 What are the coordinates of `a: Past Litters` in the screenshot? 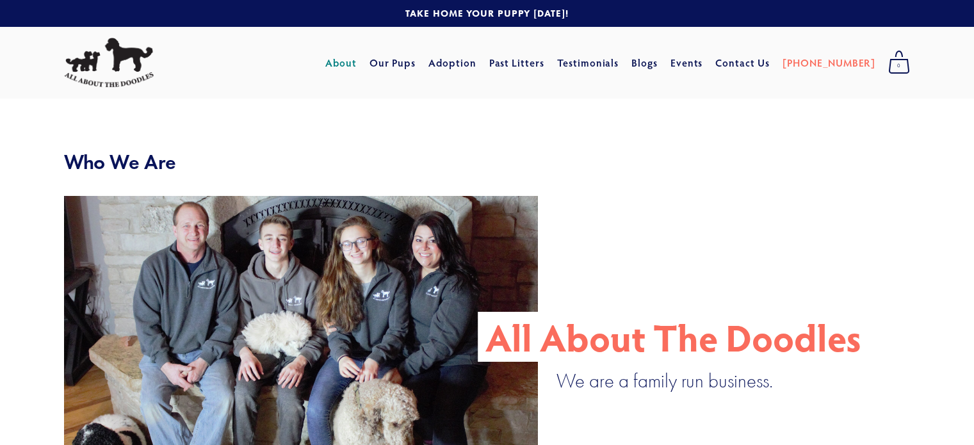 It's located at (517, 62).